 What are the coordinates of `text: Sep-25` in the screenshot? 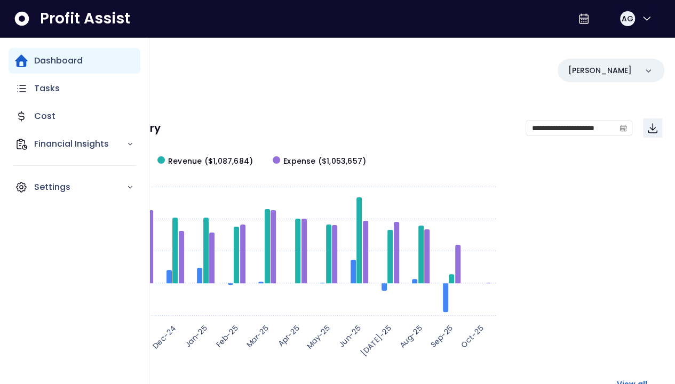 It's located at (441, 336).